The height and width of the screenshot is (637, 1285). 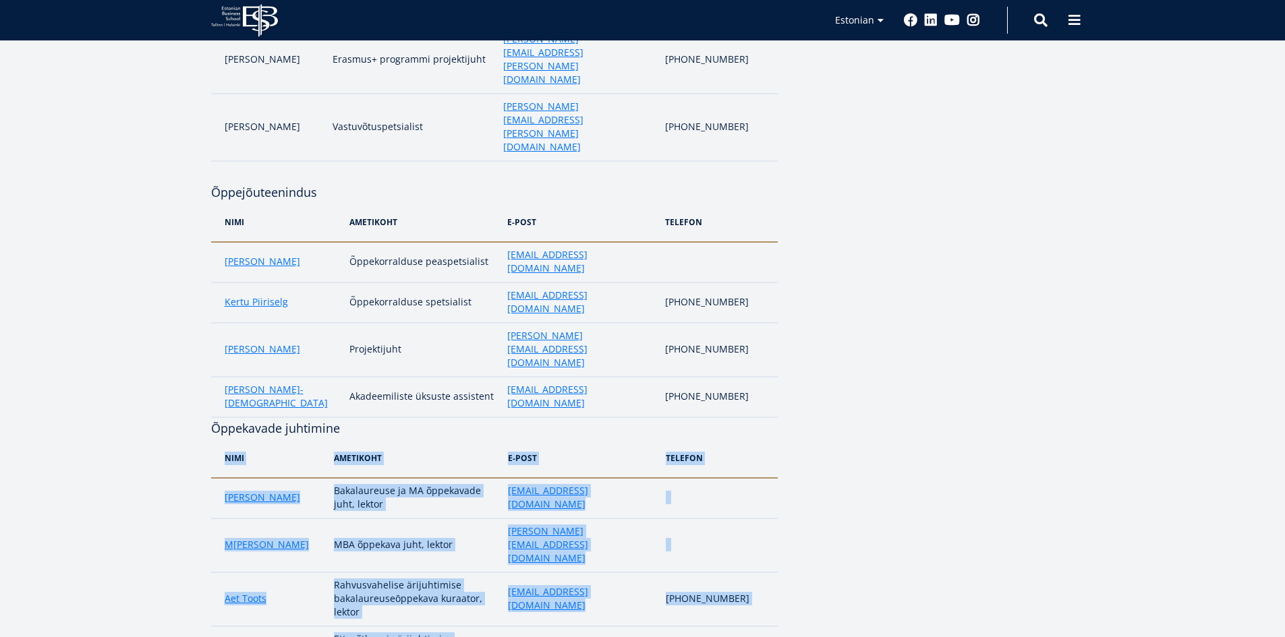 I want to click on a: Youtube, so click(x=952, y=20).